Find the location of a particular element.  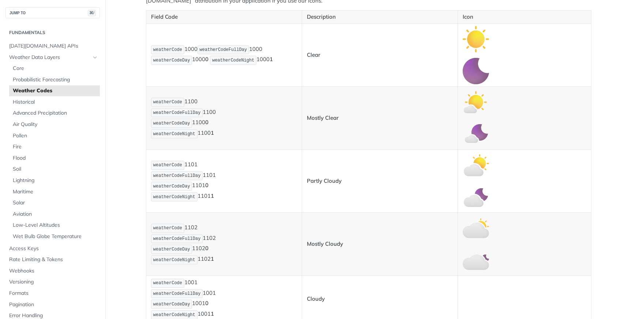

img: clear_day is located at coordinates (476, 39).